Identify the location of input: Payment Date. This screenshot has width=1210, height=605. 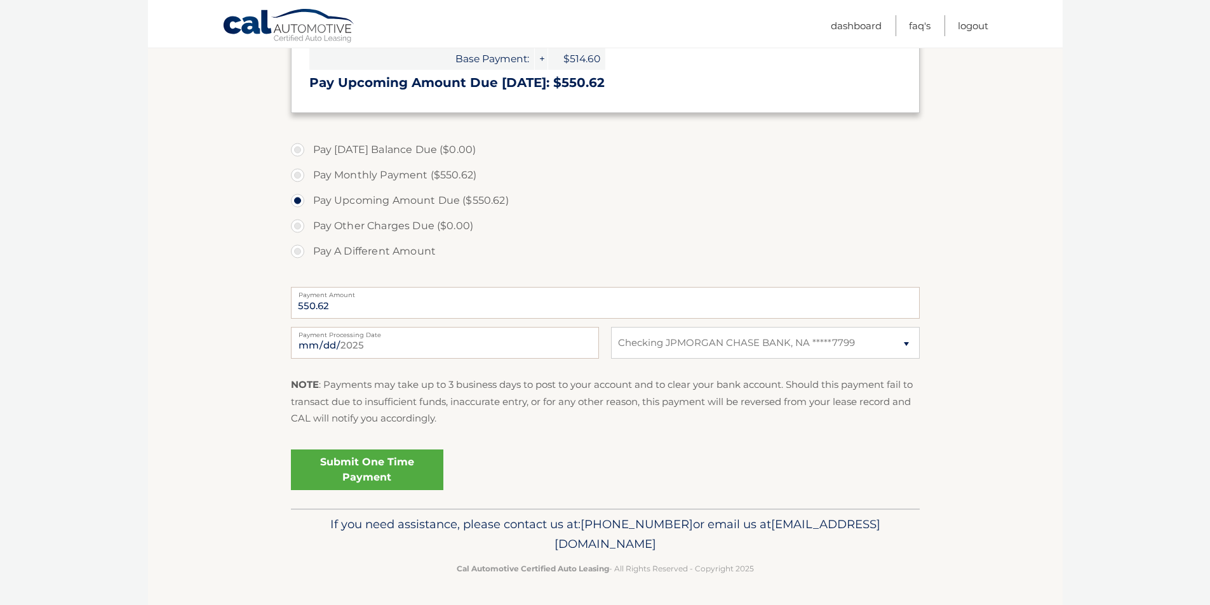
(445, 343).